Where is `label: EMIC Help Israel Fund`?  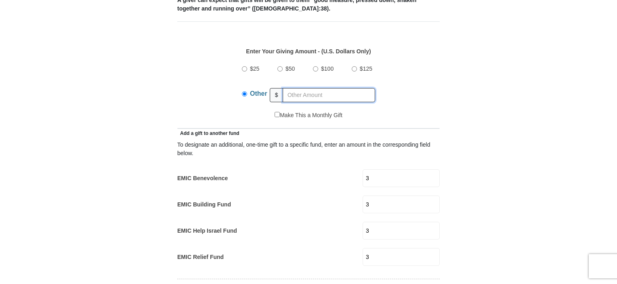 label: EMIC Help Israel Fund is located at coordinates (207, 230).